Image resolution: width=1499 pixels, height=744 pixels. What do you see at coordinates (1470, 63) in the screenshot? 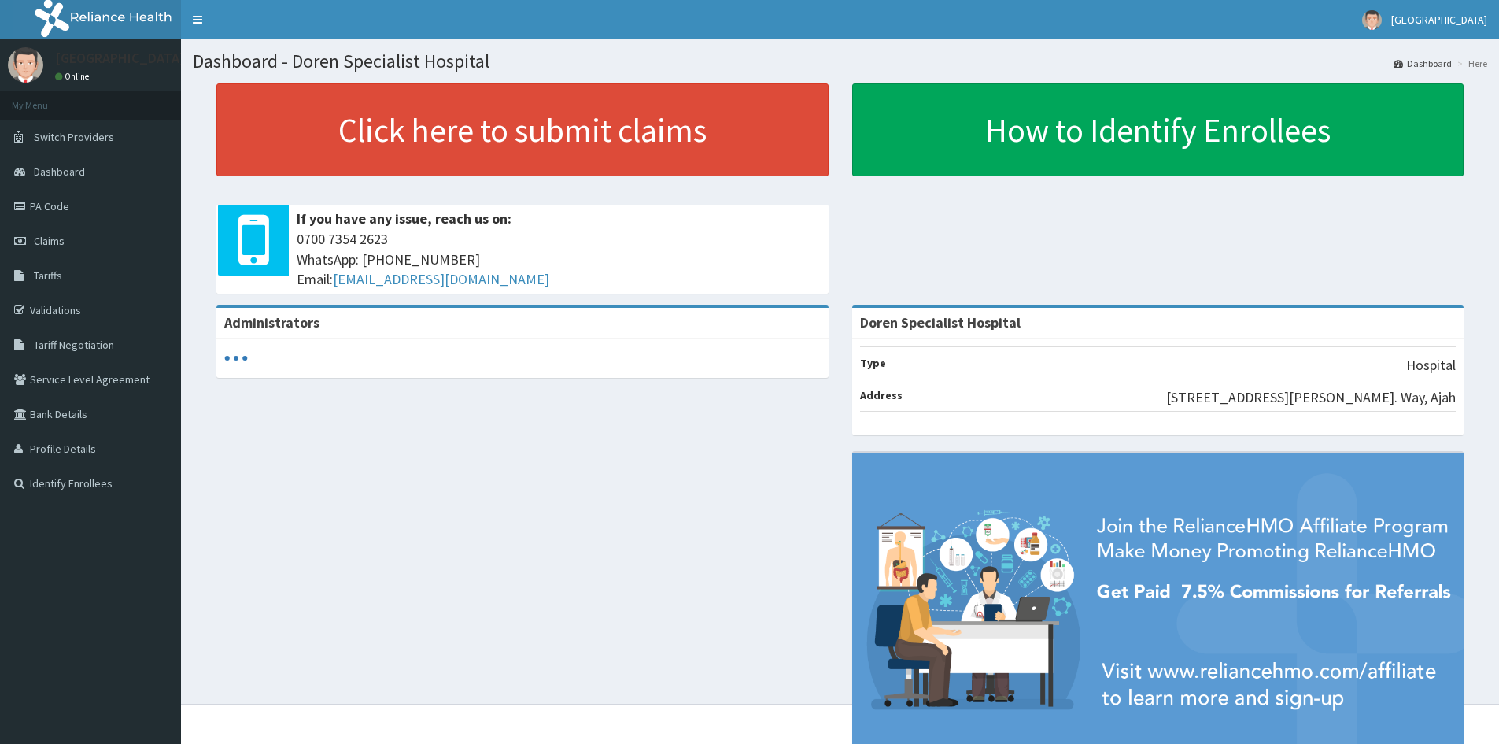
I see `li: Here` at bounding box center [1470, 63].